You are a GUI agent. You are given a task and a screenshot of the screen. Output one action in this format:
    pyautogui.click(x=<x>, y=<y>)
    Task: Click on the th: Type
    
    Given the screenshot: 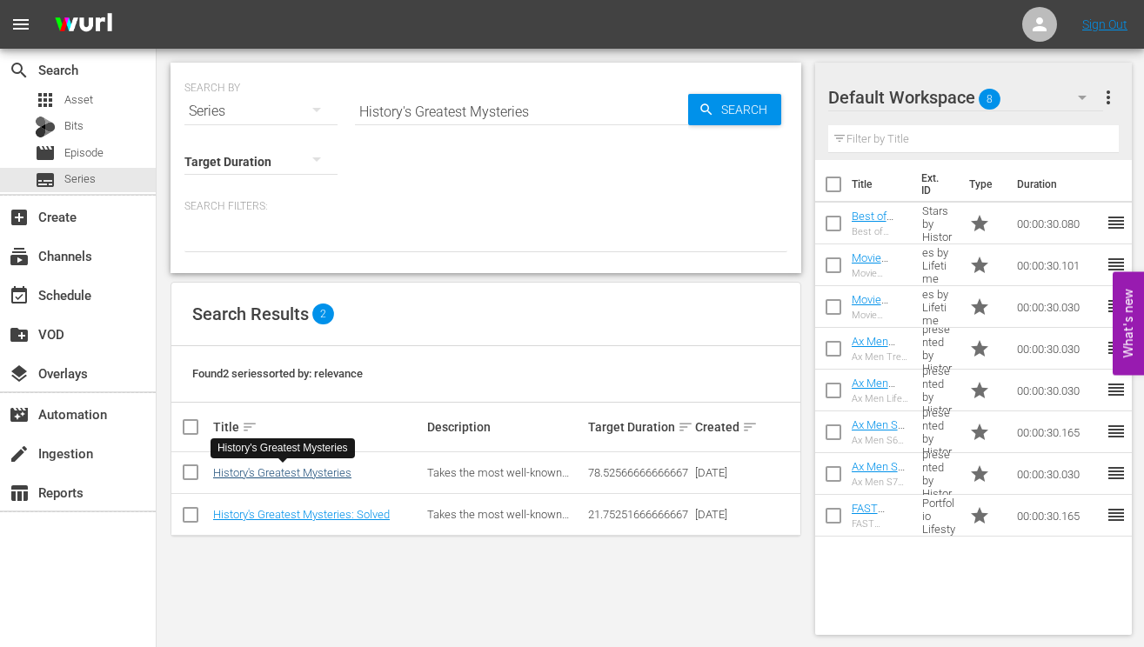 What is the action you would take?
    pyautogui.click(x=982, y=184)
    